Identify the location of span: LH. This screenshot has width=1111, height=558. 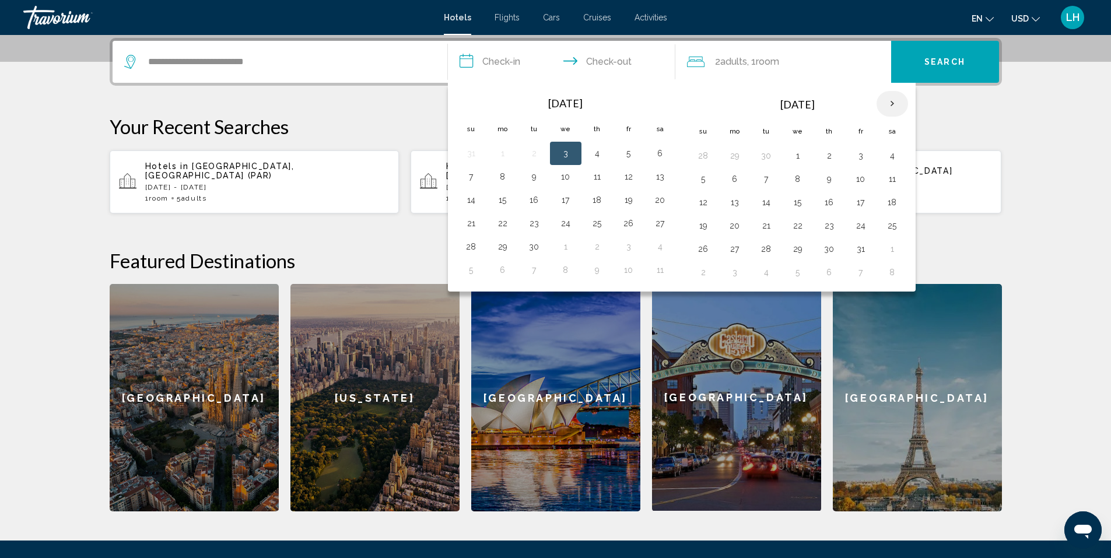
(1073, 18).